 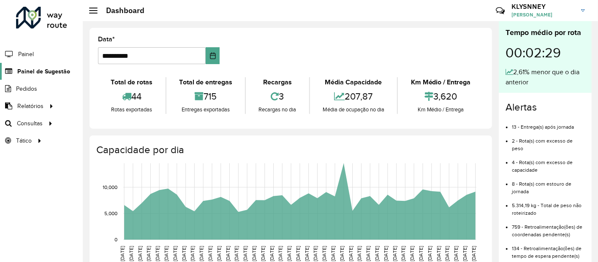 I want to click on span: Tático, so click(x=24, y=141).